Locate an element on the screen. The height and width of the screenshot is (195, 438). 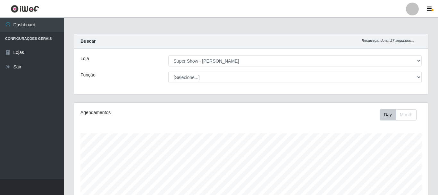
button: Day is located at coordinates (387, 114).